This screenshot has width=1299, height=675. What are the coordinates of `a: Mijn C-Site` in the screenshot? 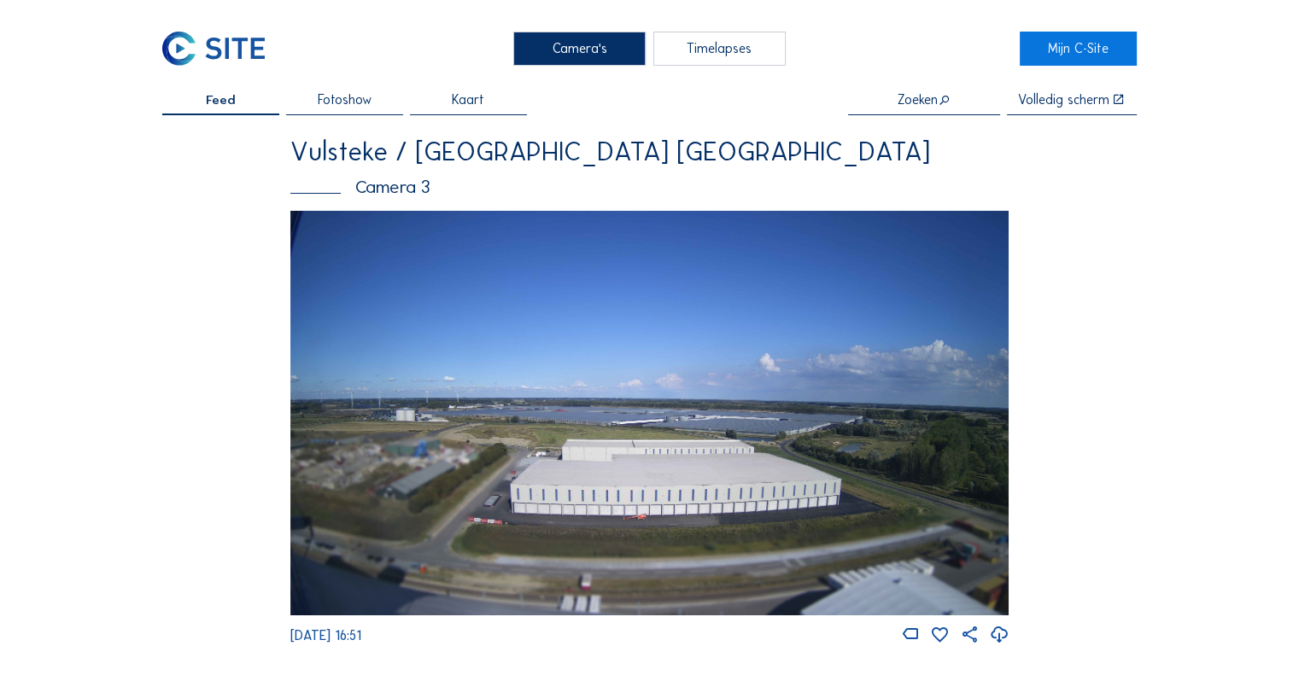 It's located at (1078, 49).